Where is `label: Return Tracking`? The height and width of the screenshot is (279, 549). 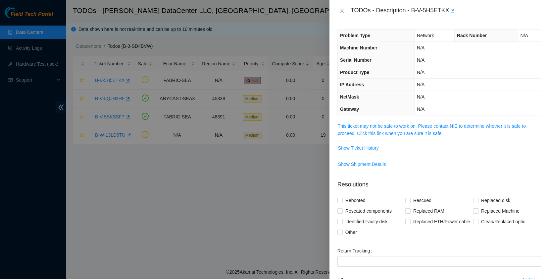
label: Return Tracking is located at coordinates (356, 250).